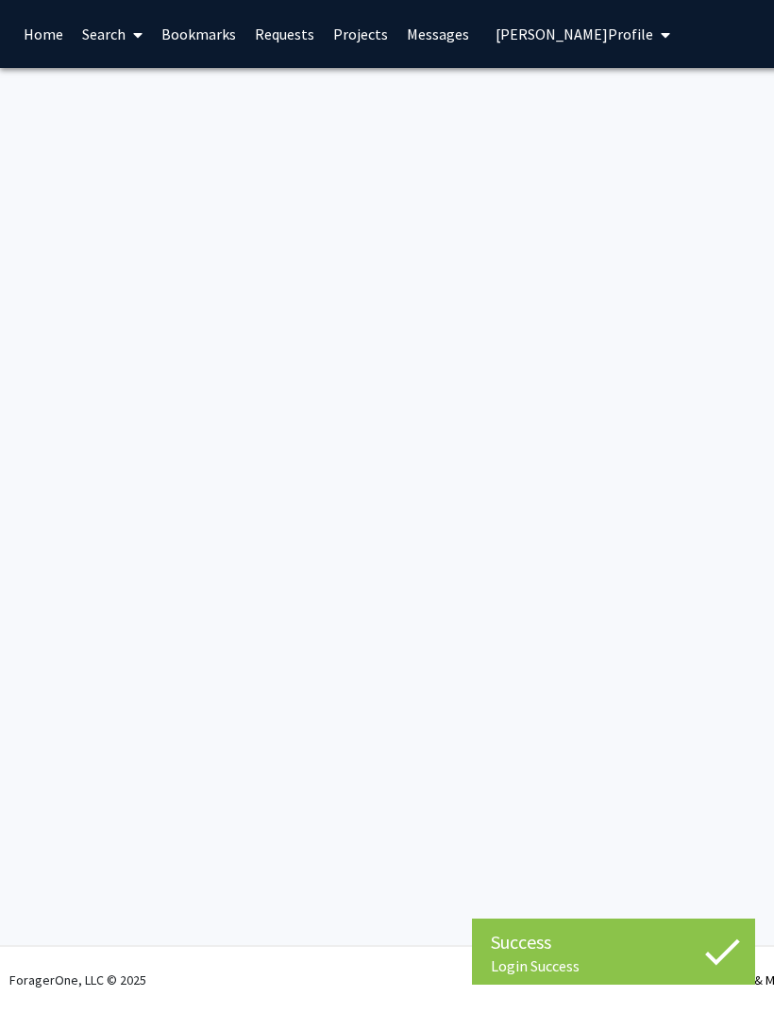 This screenshot has height=1013, width=774. What do you see at coordinates (43, 34) in the screenshot?
I see `a: Home` at bounding box center [43, 34].